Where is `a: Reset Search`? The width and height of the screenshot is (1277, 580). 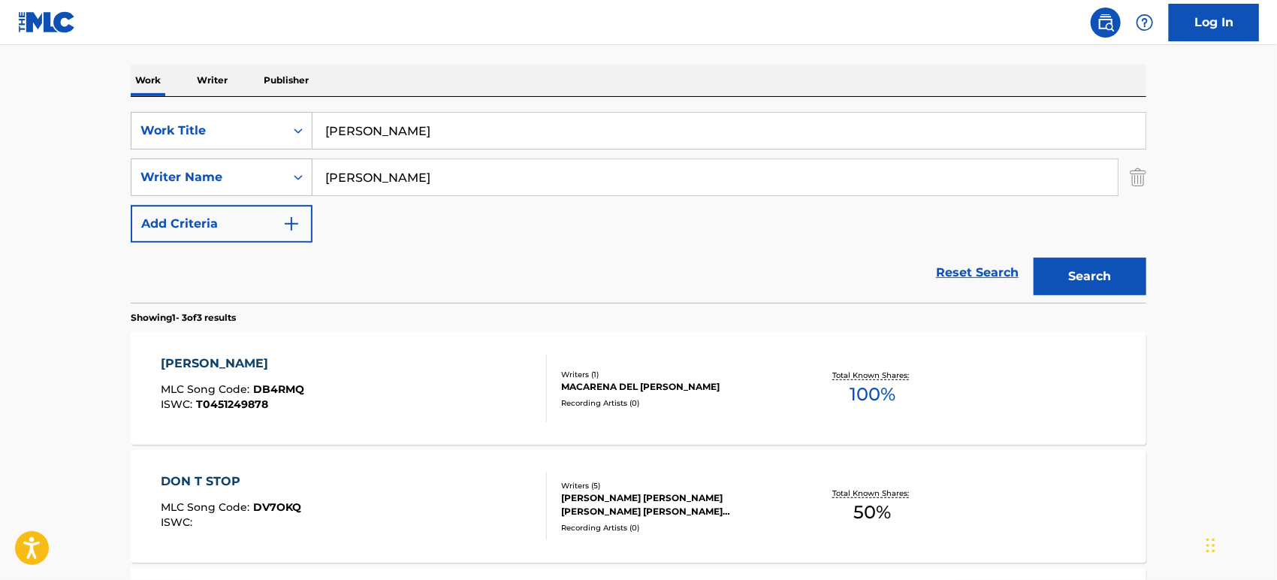 a: Reset Search is located at coordinates (977, 273).